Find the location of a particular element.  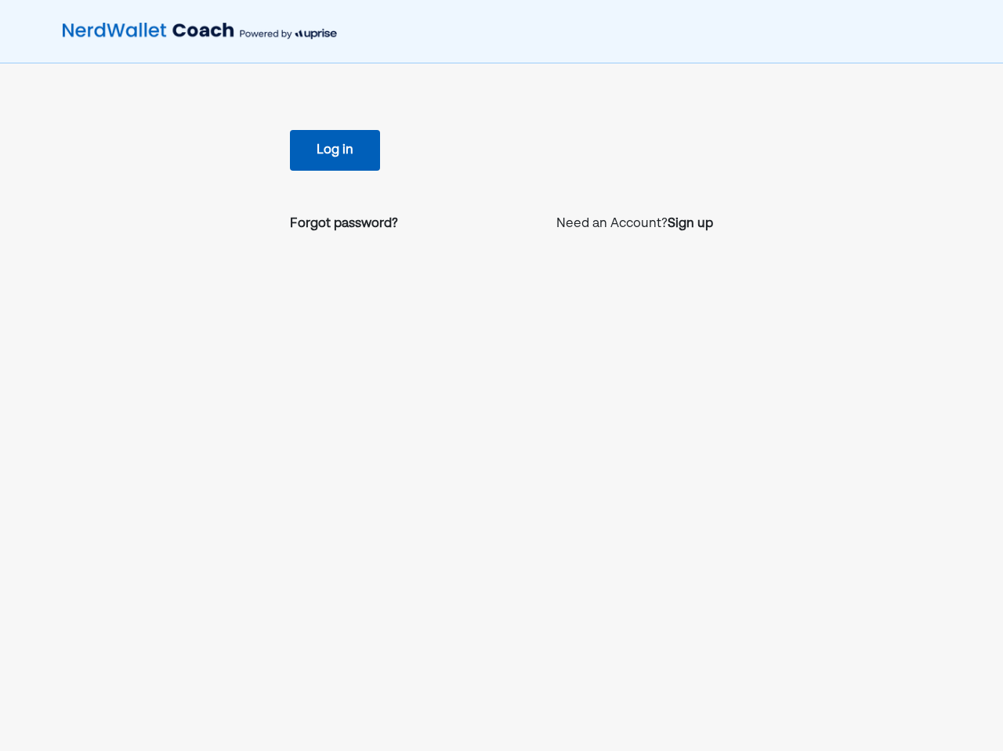

a: Forgot password? is located at coordinates (344, 224).